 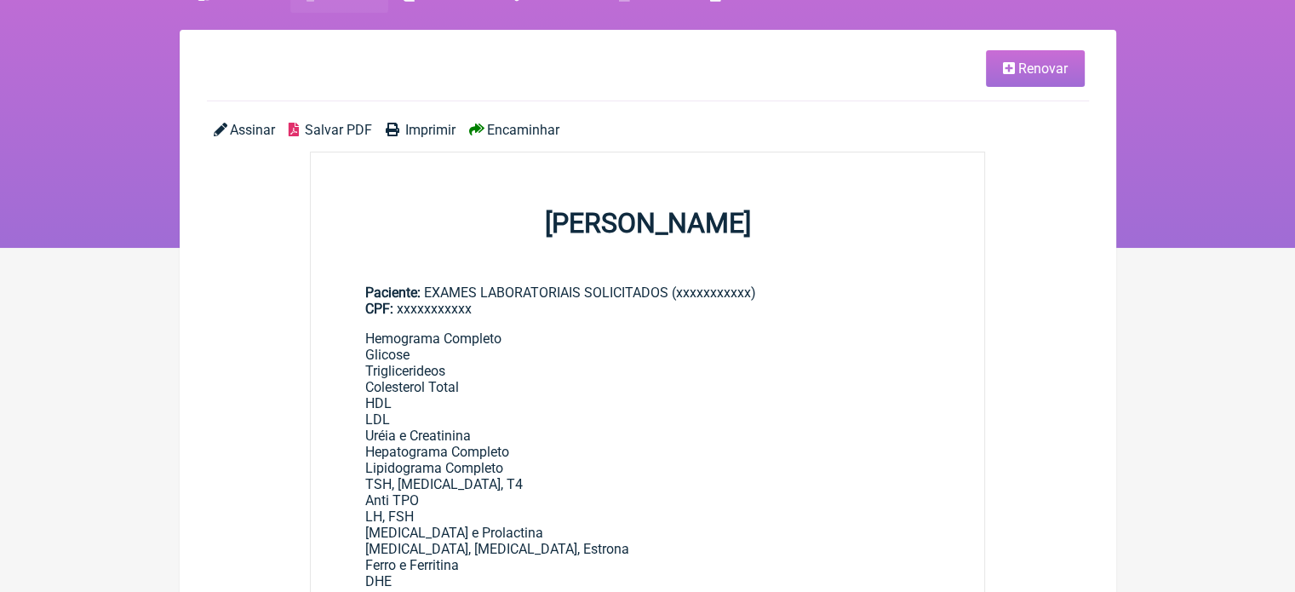 I want to click on span: Paciente:, so click(x=392, y=292).